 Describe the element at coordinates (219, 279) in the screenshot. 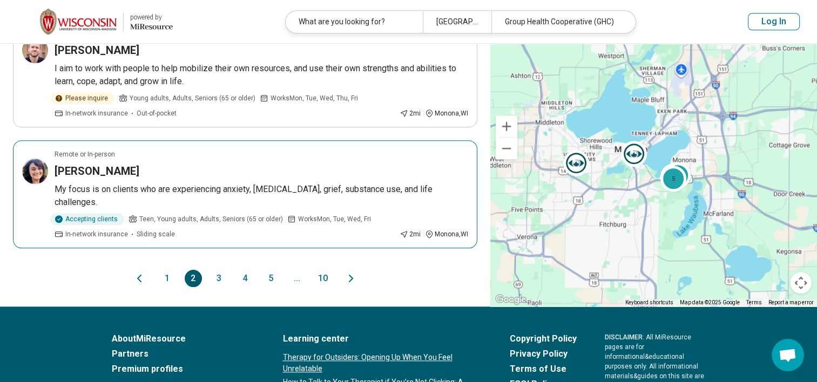

I see `button: 3` at that location.